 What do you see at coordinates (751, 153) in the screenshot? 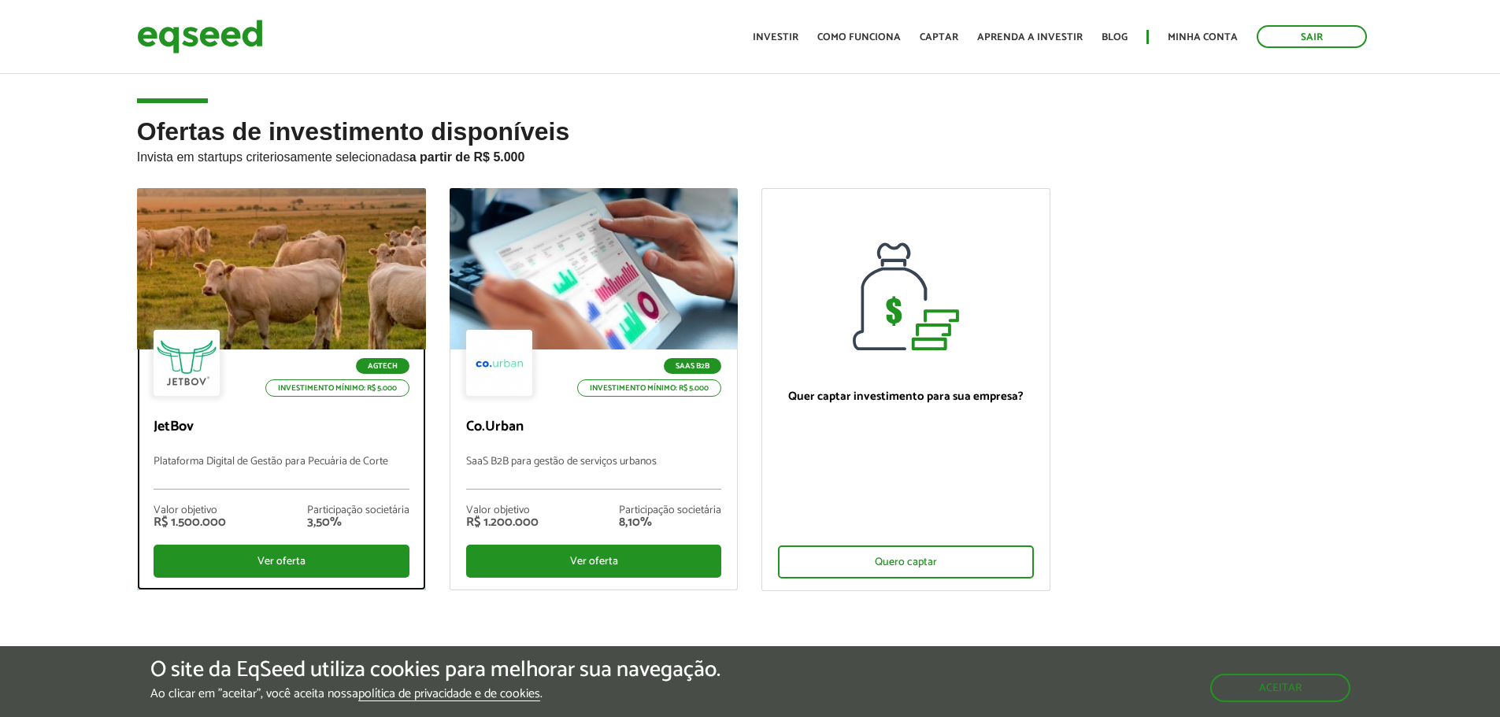
I see `h2: Ofertas de investimento disponíveis` at bounding box center [751, 153].